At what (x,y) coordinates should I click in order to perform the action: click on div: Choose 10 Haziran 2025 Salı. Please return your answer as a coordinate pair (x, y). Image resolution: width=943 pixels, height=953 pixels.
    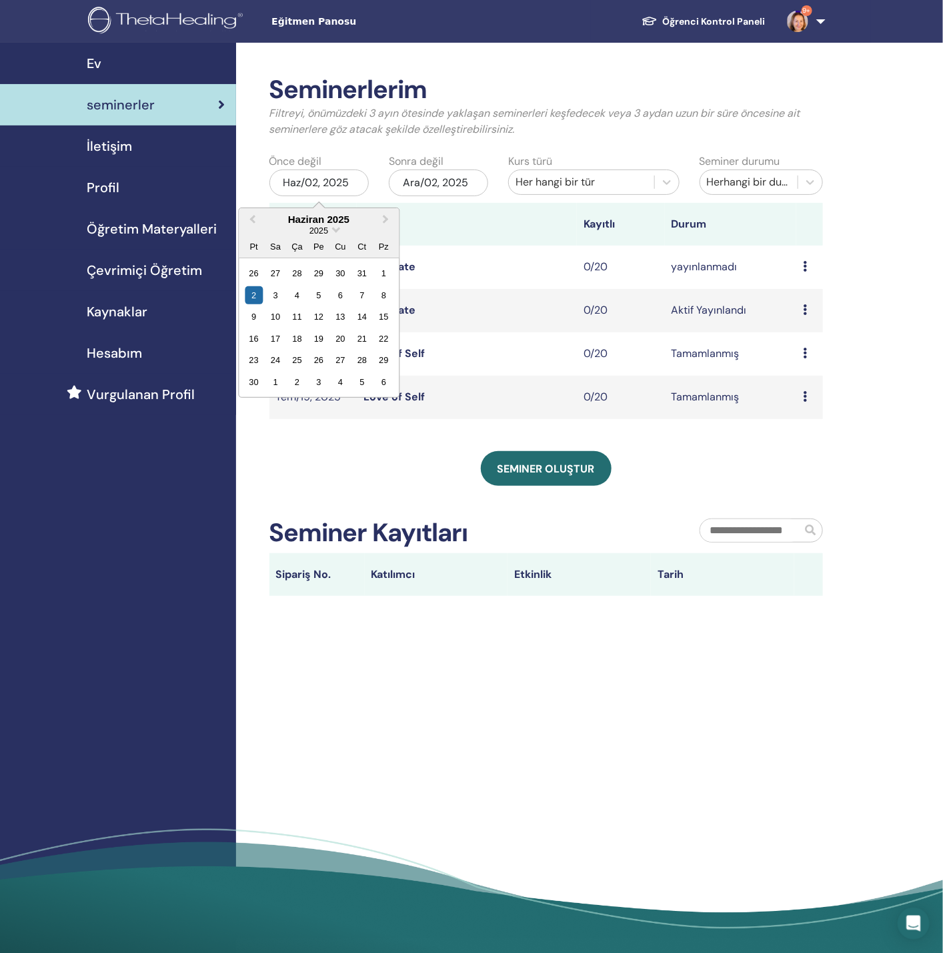
    Looking at the image, I should click on (275, 316).